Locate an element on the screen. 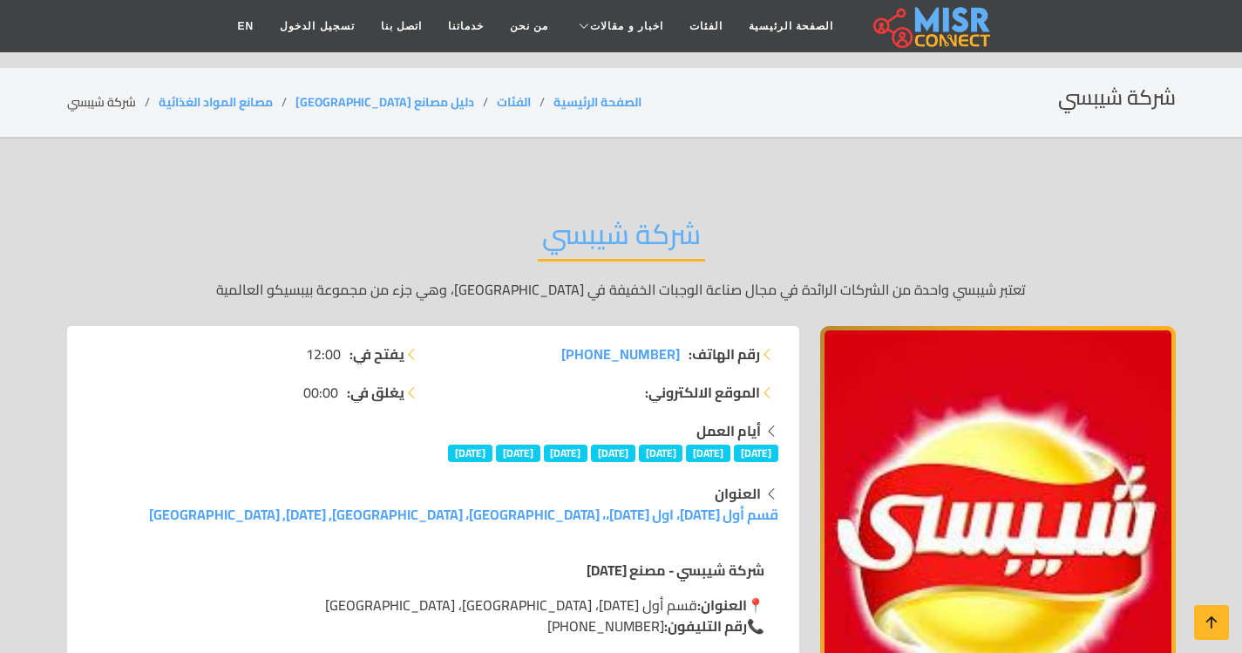 The height and width of the screenshot is (653, 1242). strong: رقم التليفون: is located at coordinates (705, 626).